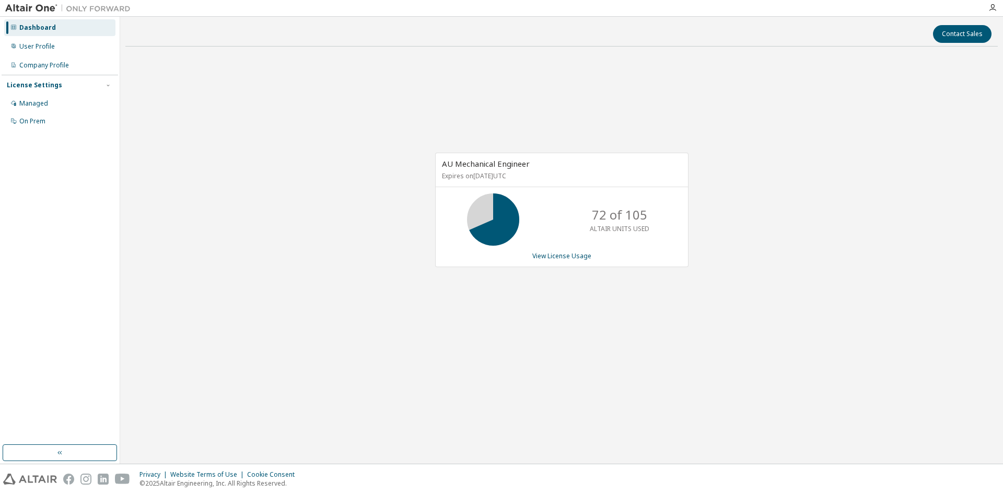  Describe the element at coordinates (620, 228) in the screenshot. I see `p: ALTAIR UNITS USED` at that location.